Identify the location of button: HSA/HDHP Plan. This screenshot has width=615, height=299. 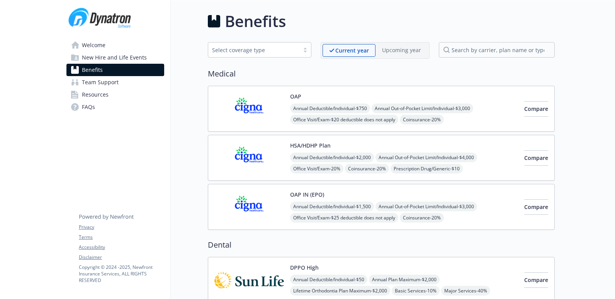
(310, 145).